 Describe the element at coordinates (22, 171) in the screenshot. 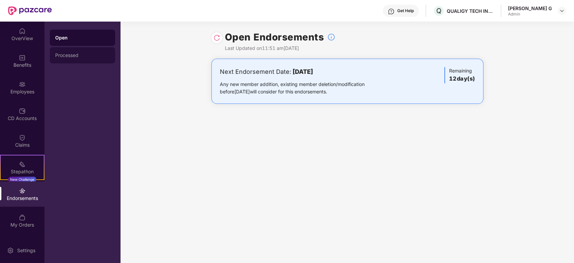

I see `div: Stepathon` at that location.